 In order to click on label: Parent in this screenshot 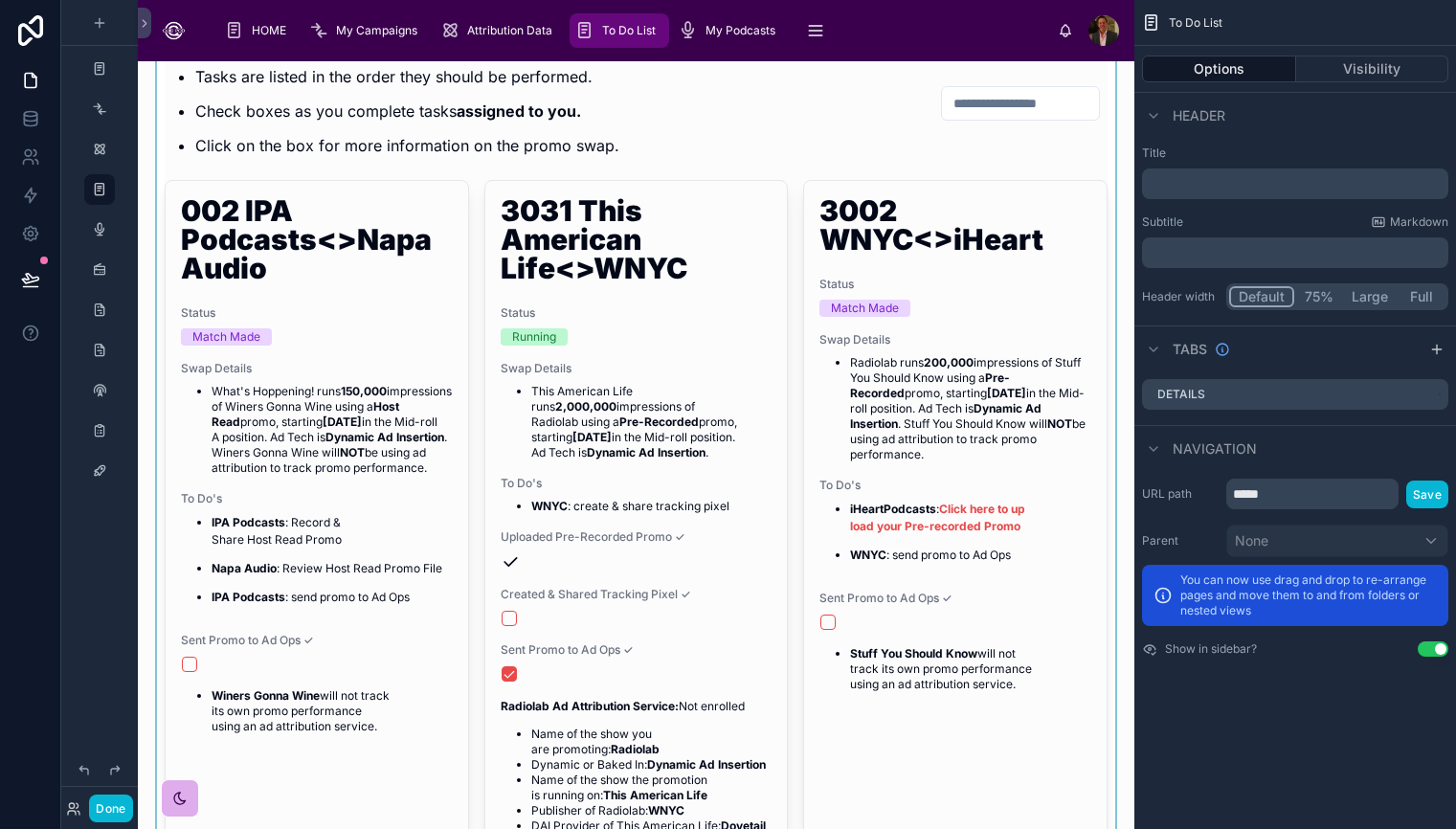, I will do `click(1180, 541)`.